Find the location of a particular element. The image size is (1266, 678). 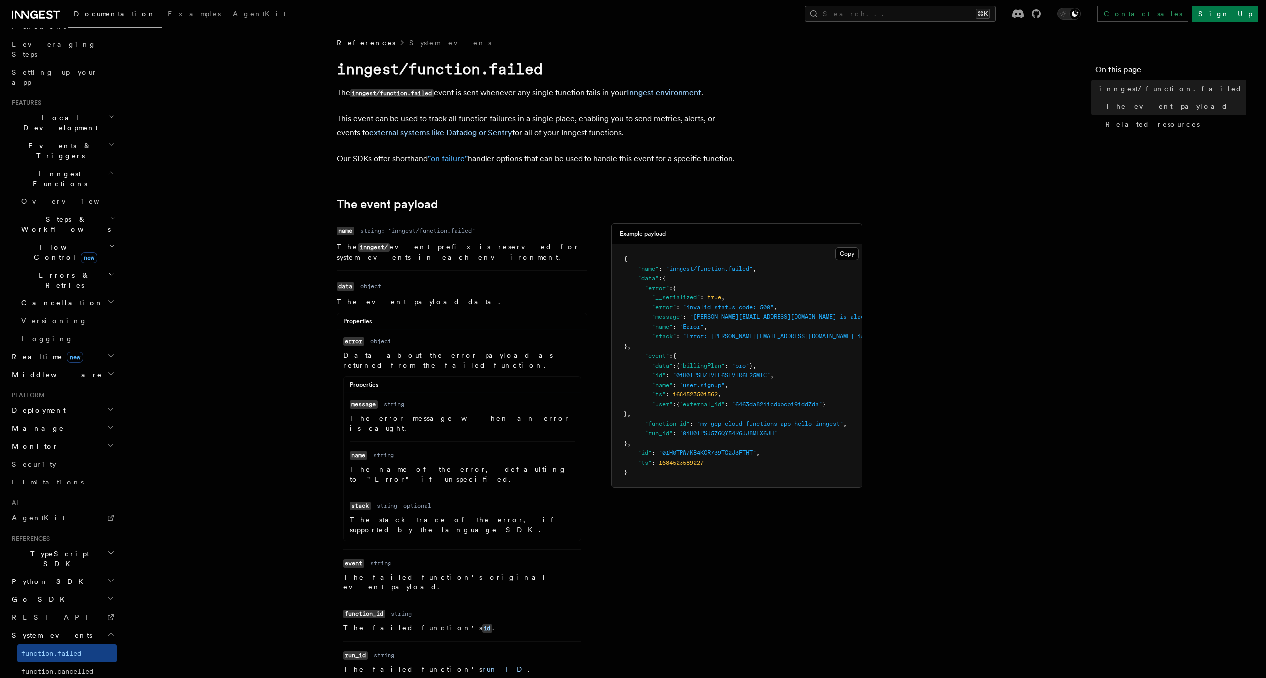

span: function.cancelled is located at coordinates (57, 671).